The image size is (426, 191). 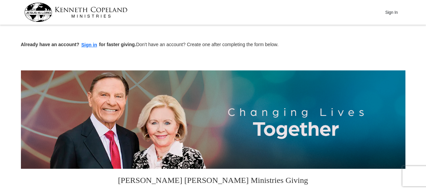 I want to click on strong: Already have an account? for faster giving., so click(x=79, y=45).